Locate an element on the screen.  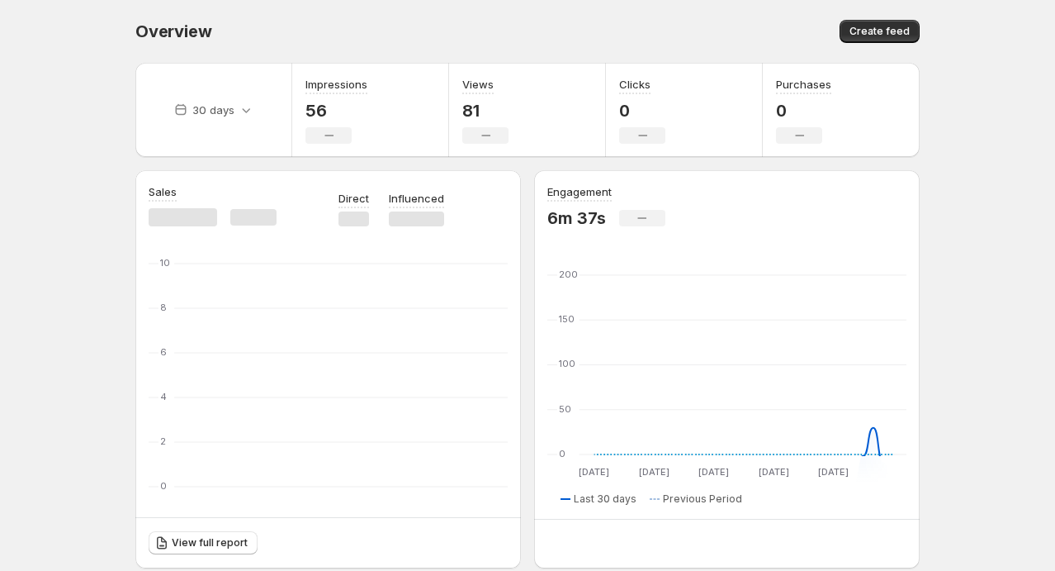
text: 10 is located at coordinates (165, 263).